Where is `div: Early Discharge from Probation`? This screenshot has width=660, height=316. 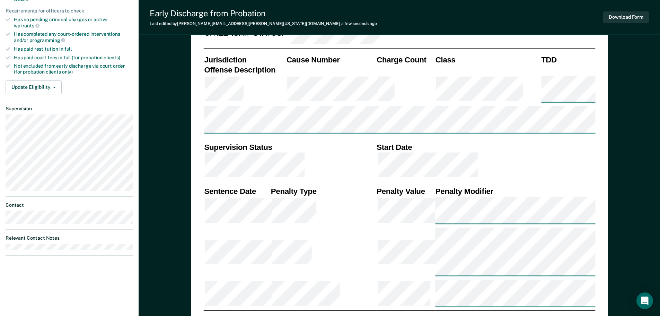 div: Early Discharge from Probation is located at coordinates (263, 13).